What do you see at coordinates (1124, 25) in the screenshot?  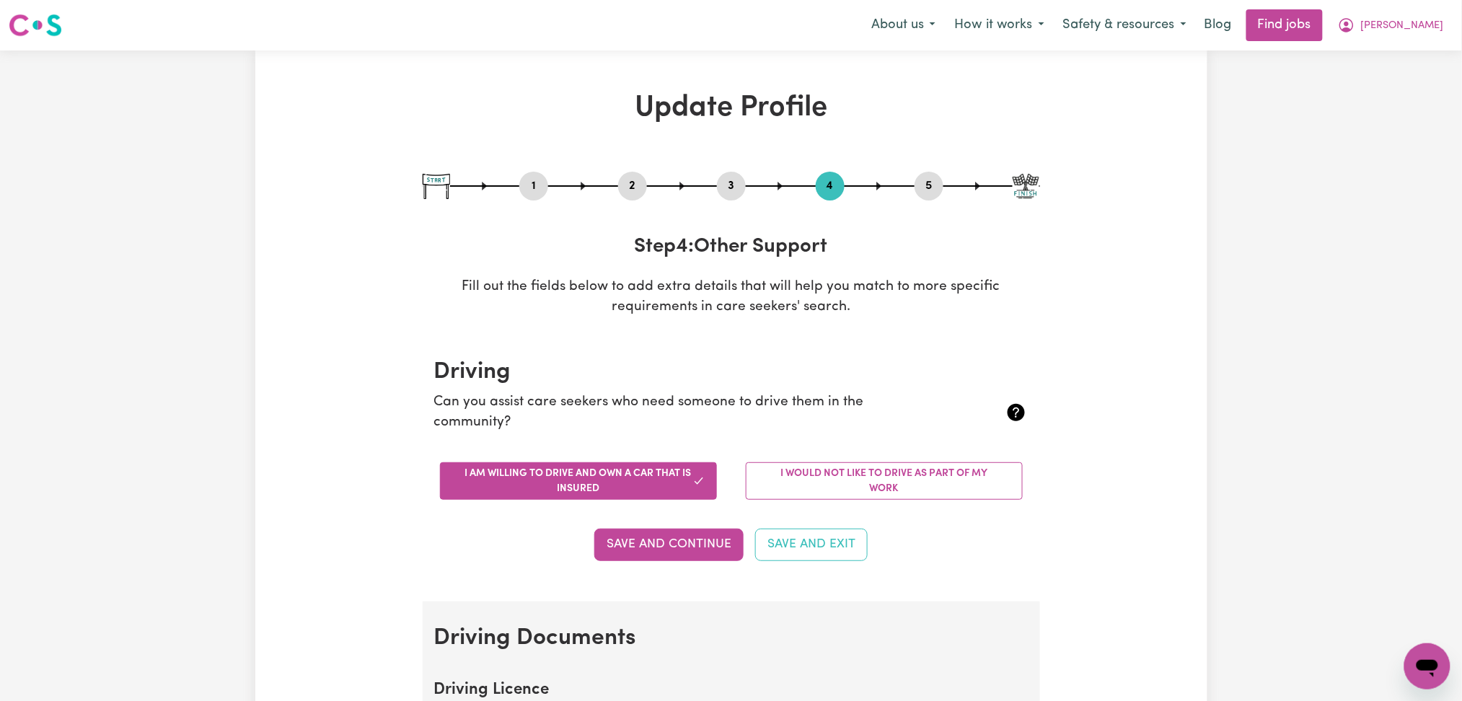 I see `button: Safety & resources` at bounding box center [1124, 25].